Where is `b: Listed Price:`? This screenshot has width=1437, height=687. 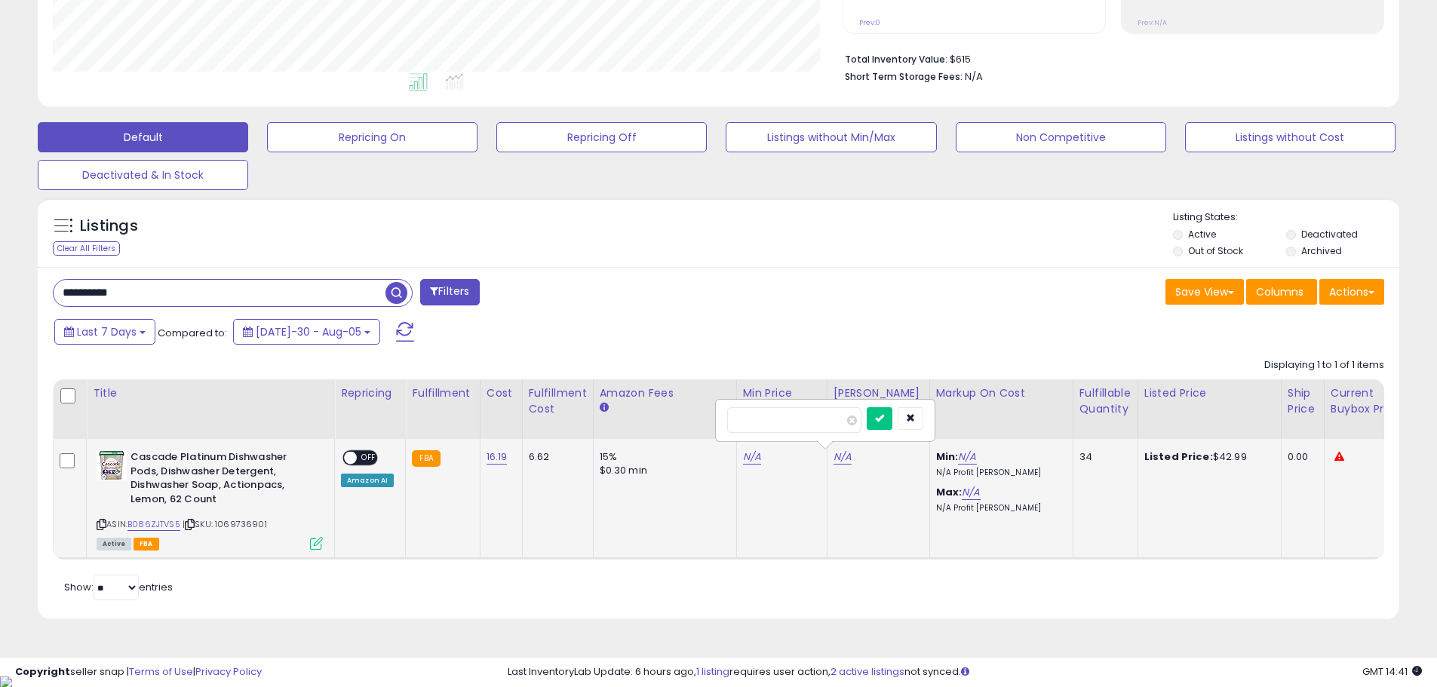
b: Listed Price: is located at coordinates (1179, 456).